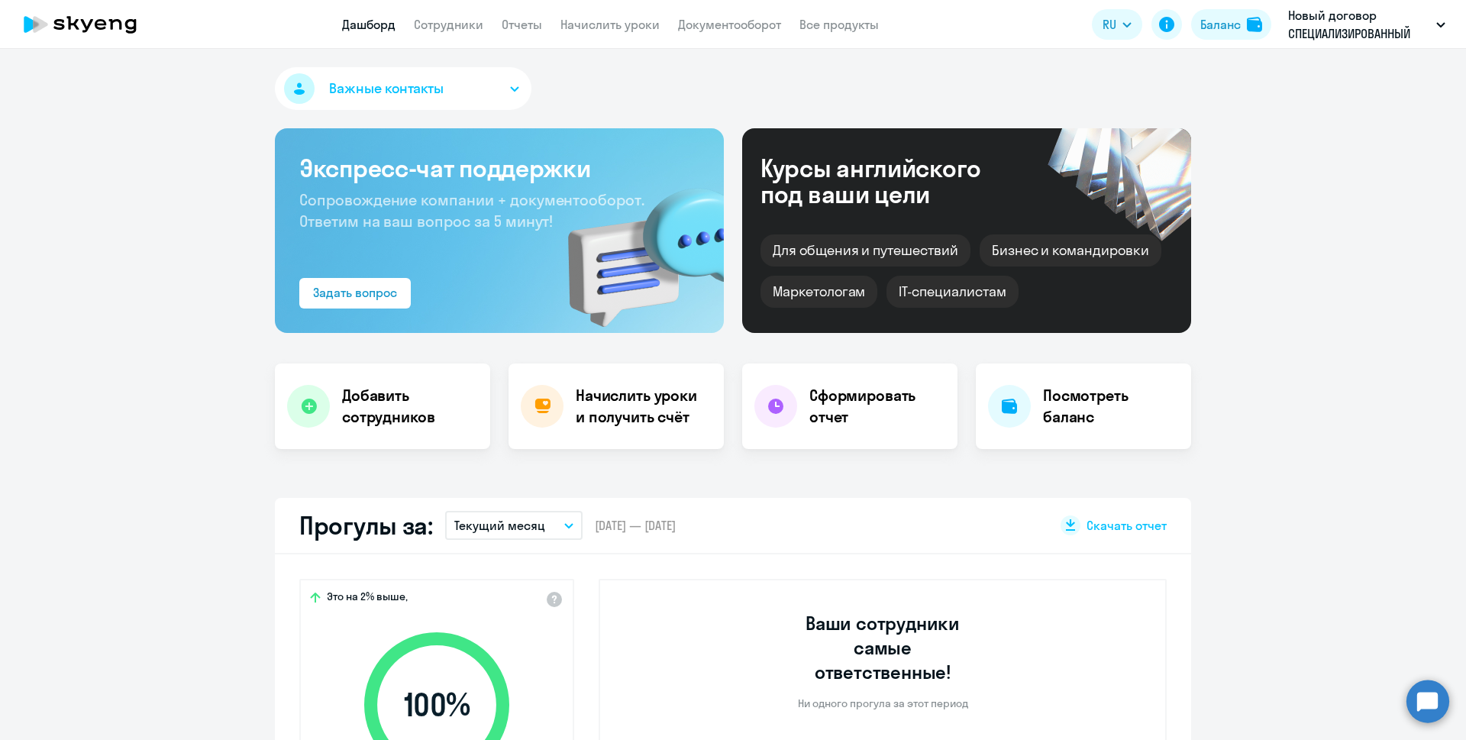 The height and width of the screenshot is (740, 1466). What do you see at coordinates (522, 24) in the screenshot?
I see `a: Отчеты` at bounding box center [522, 24].